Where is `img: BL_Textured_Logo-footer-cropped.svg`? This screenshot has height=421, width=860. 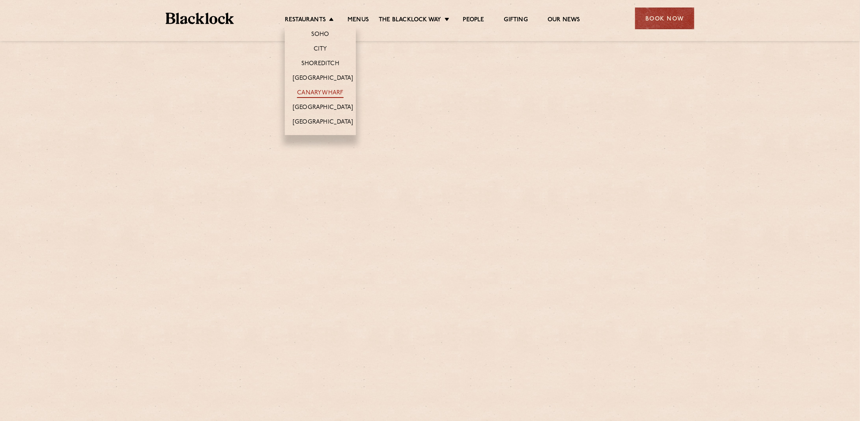 img: BL_Textured_Logo-footer-cropped.svg is located at coordinates (200, 18).